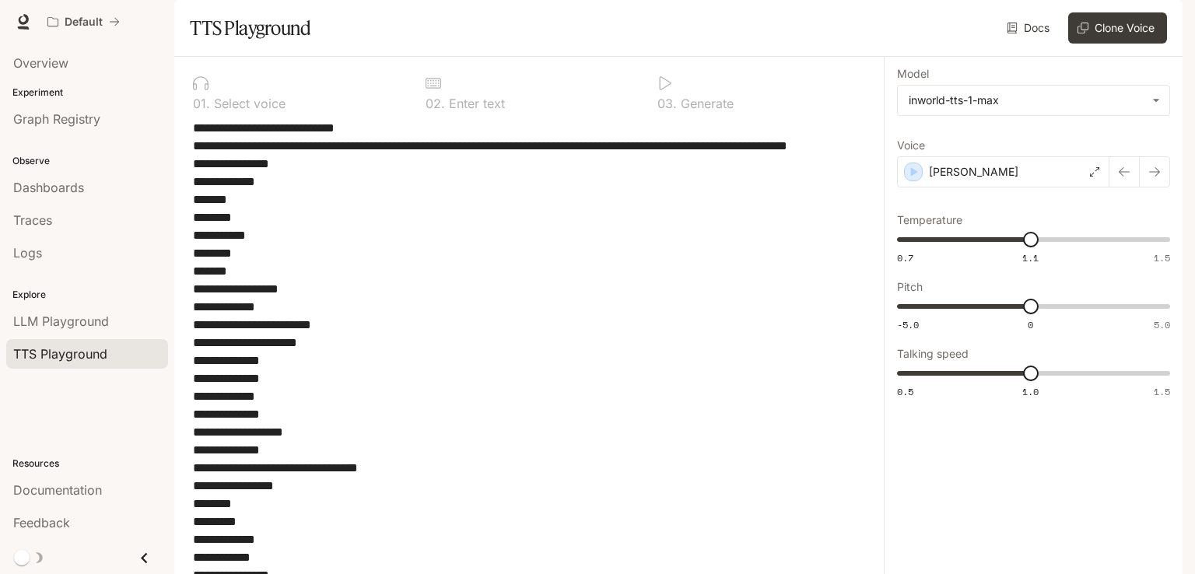 The height and width of the screenshot is (574, 1195). What do you see at coordinates (910, 287) in the screenshot?
I see `p: Pitch` at bounding box center [910, 287].